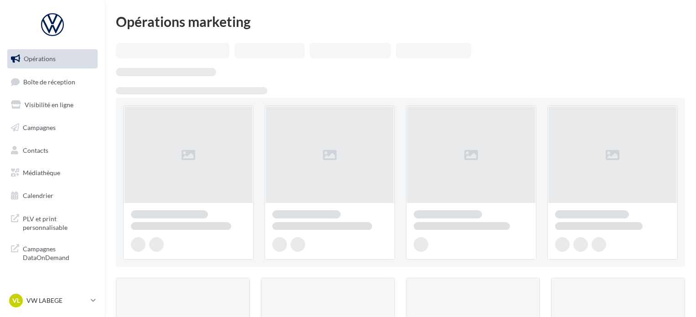  I want to click on a: Opérations, so click(52, 59).